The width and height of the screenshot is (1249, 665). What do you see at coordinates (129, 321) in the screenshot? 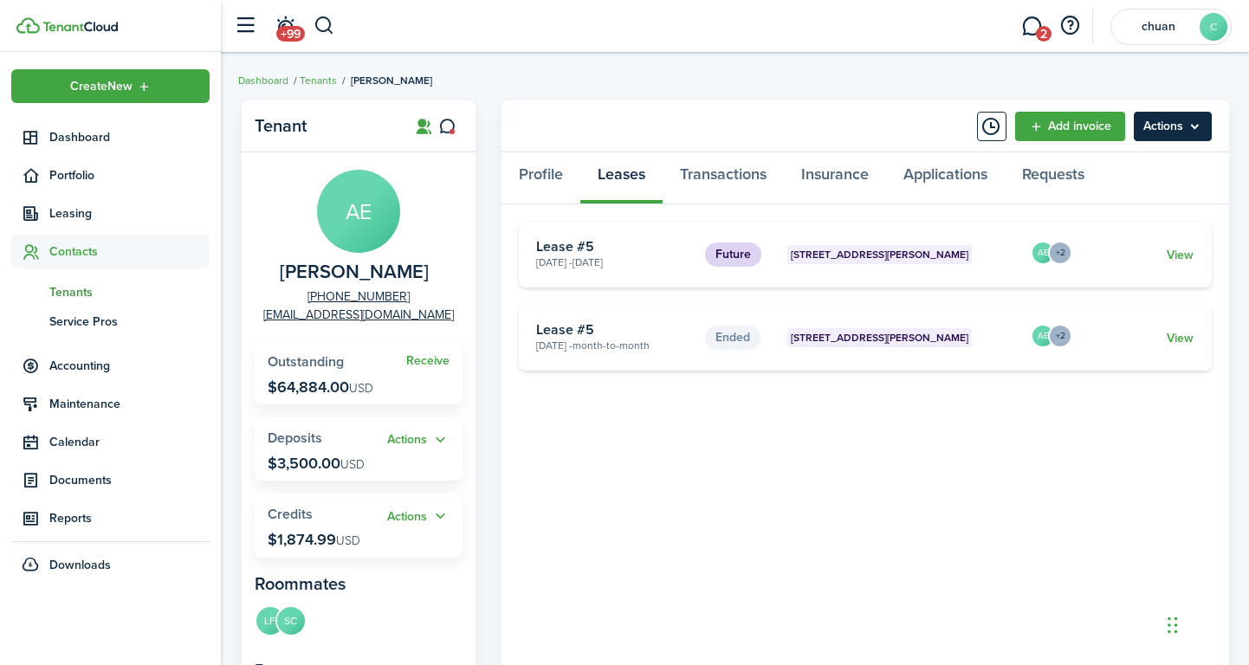
I see `span: Service Pros` at bounding box center [129, 321].